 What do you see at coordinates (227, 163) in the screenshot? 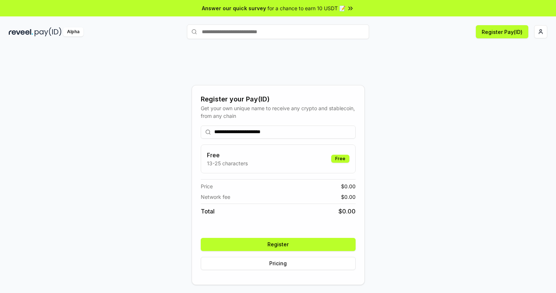
I see `p: 13-25 characters` at bounding box center [227, 163].